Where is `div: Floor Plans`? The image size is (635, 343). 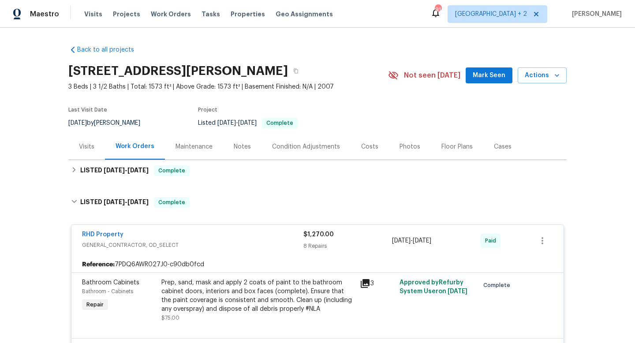 div: Floor Plans is located at coordinates (457, 147).